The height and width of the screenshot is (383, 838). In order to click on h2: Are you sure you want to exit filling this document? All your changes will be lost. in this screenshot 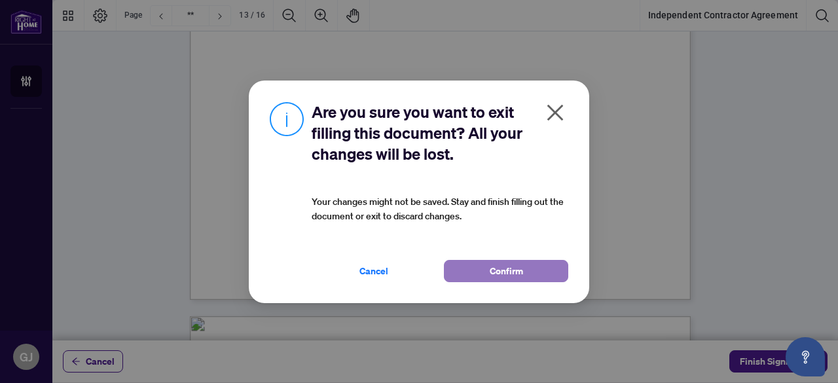, I will do `click(440, 133)`.